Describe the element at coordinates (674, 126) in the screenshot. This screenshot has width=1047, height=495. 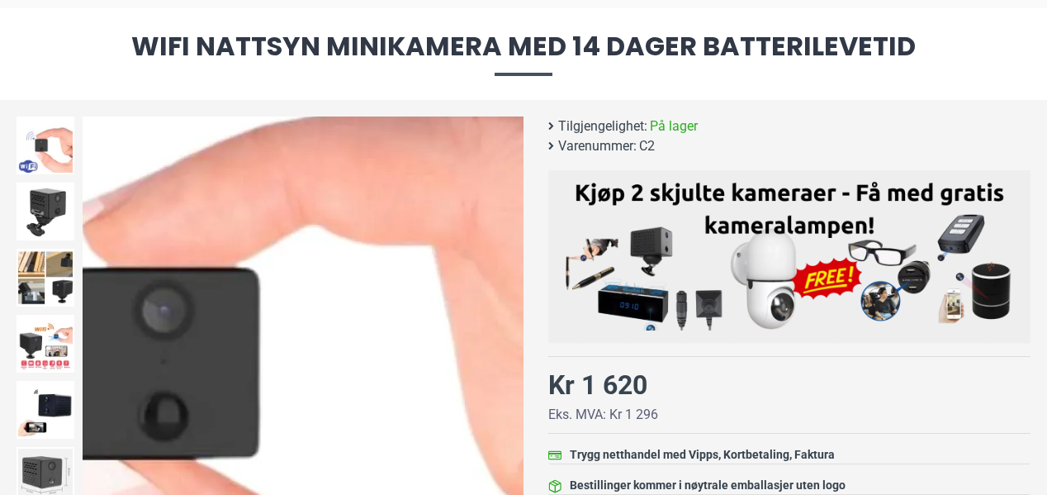
I see `span: På lager` at that location.